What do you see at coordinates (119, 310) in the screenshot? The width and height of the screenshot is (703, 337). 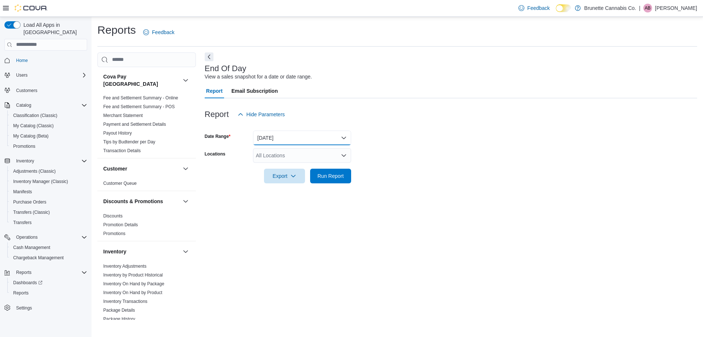 I see `a: Package Details` at bounding box center [119, 310].